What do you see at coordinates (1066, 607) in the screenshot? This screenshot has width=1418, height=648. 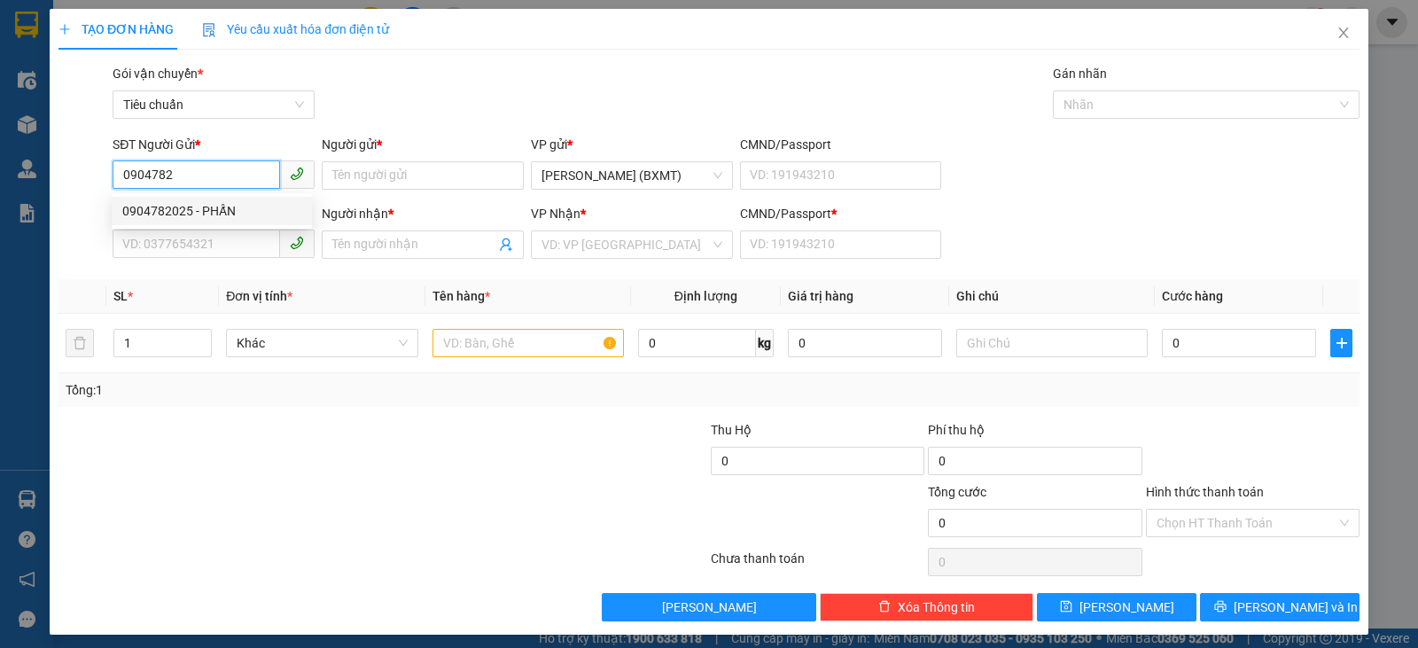 I see `span: save` at bounding box center [1066, 607].